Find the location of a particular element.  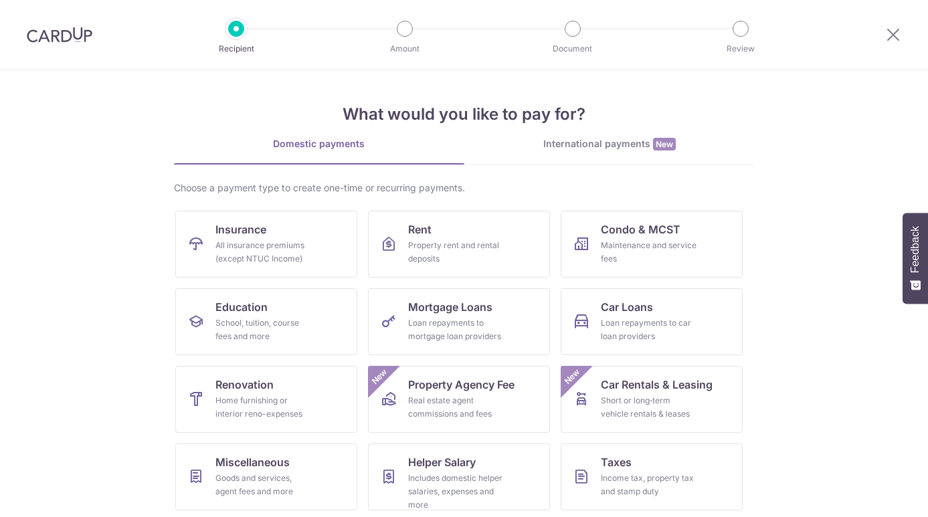

span: Condo & MCST is located at coordinates (641, 230).